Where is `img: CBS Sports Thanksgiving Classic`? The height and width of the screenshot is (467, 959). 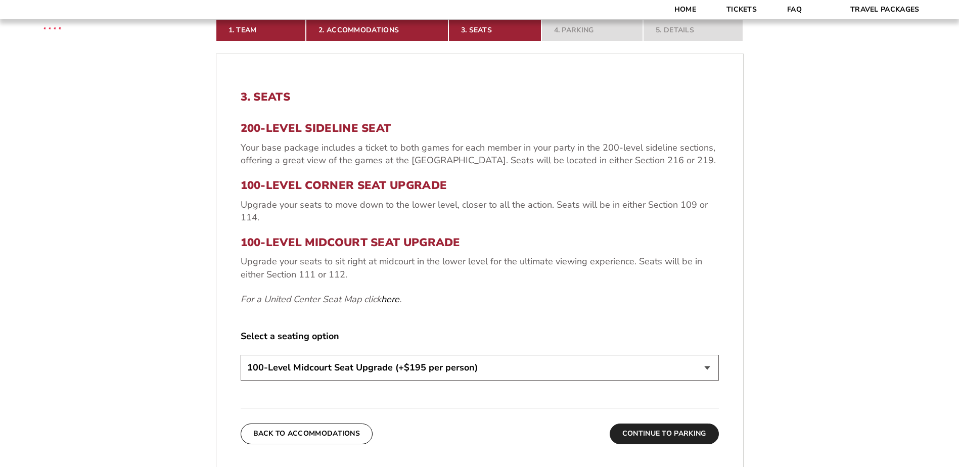
img: CBS Sports Thanksgiving Classic is located at coordinates (52, 27).